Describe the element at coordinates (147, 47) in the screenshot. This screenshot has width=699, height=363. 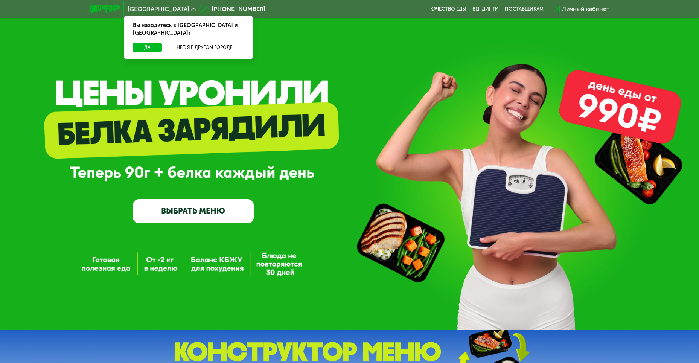
I see `button: Да` at that location.